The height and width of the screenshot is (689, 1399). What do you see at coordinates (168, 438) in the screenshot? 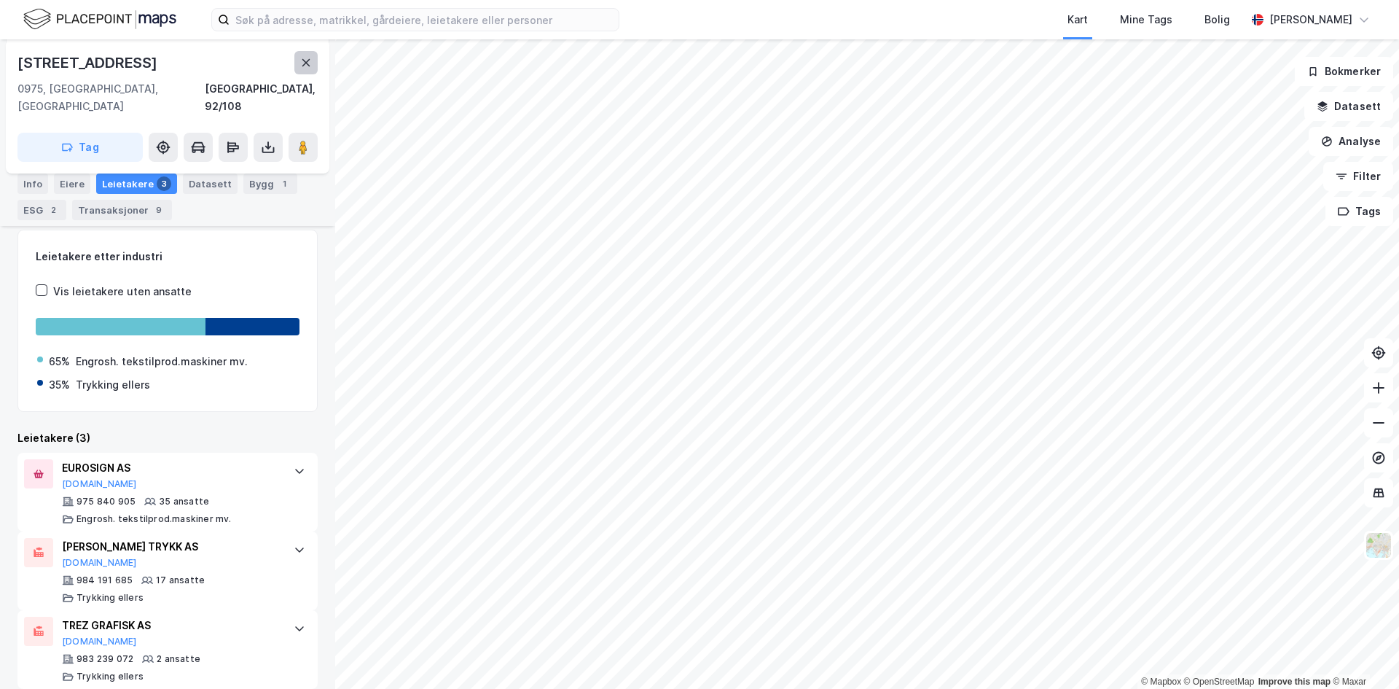
I see `div: Leietakere (3)` at bounding box center [168, 438].